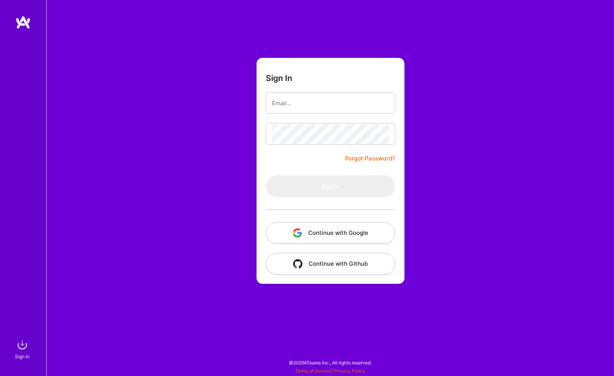 Image resolution: width=614 pixels, height=376 pixels. Describe the element at coordinates (331, 233) in the screenshot. I see `button: Continue with Google` at that location.